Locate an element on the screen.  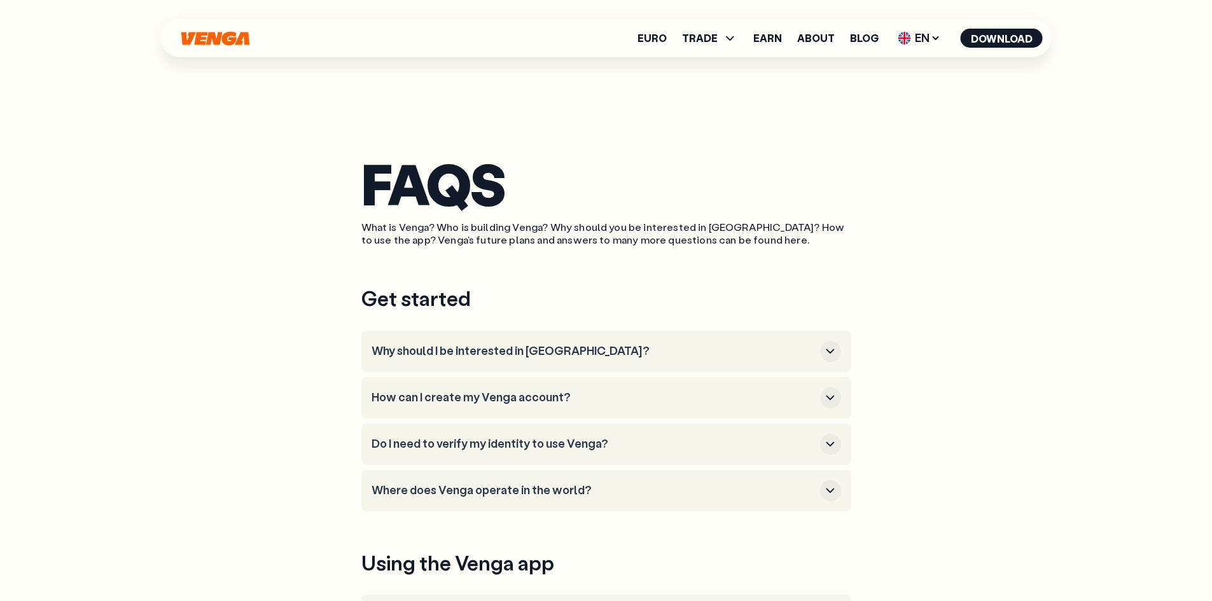
img: flag-uk is located at coordinates (905, 38).